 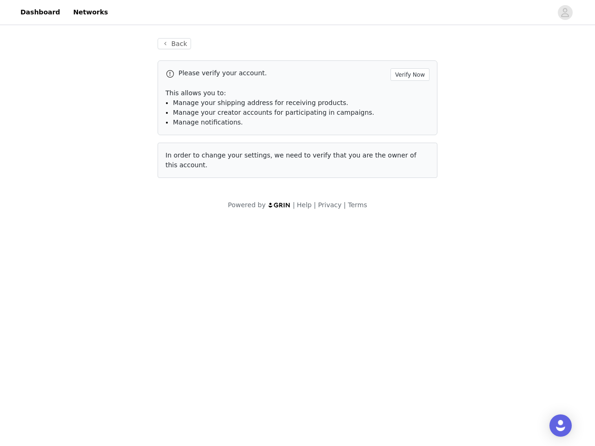 What do you see at coordinates (565, 13) in the screenshot?
I see `div: avatar` at bounding box center [565, 13].